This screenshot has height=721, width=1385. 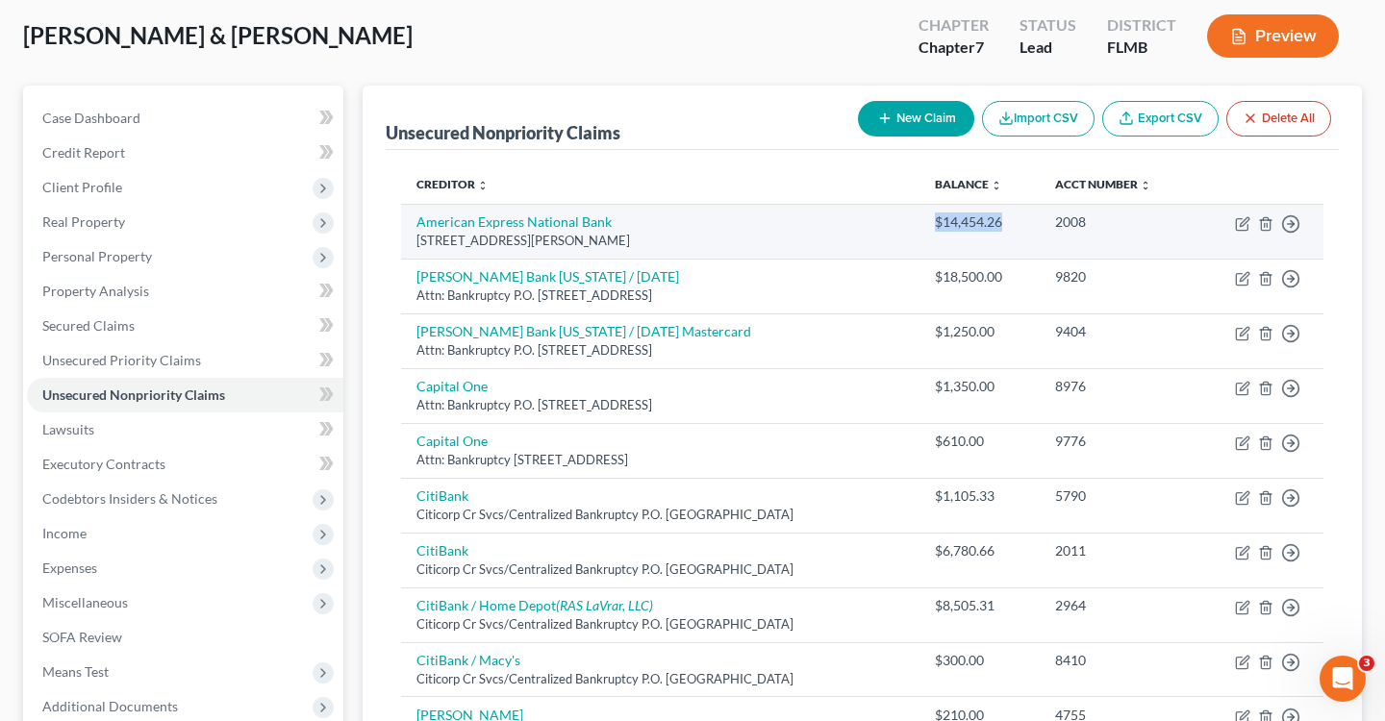 I want to click on div: Lead, so click(x=1047, y=47).